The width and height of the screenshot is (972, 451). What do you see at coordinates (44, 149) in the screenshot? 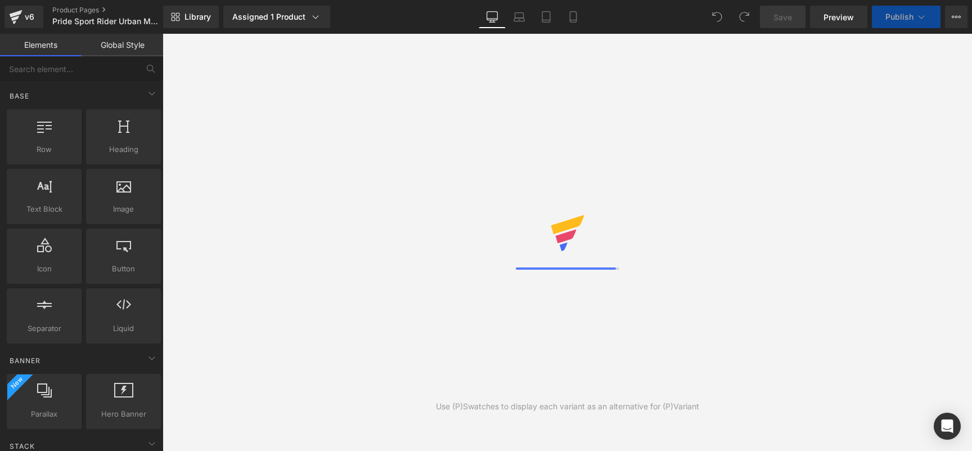
I see `span: Row` at bounding box center [44, 149].